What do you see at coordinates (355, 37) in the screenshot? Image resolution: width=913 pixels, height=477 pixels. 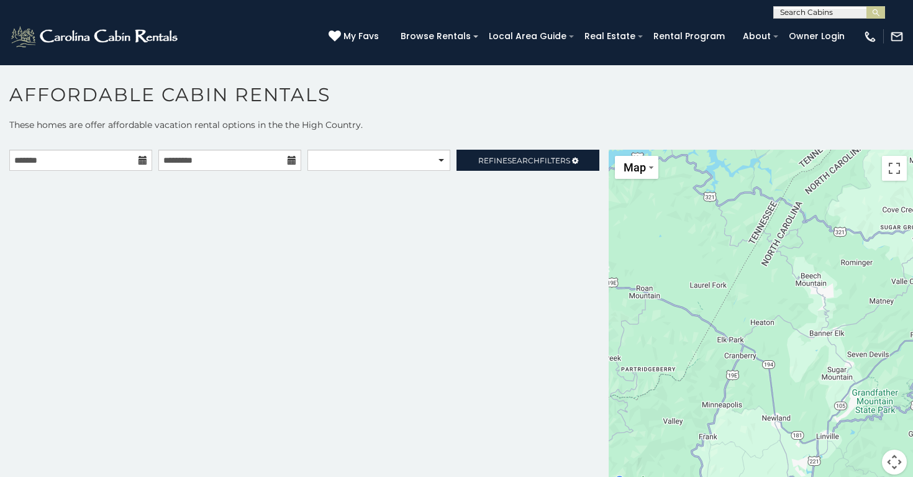 I see `a: My Favs` at bounding box center [355, 37].